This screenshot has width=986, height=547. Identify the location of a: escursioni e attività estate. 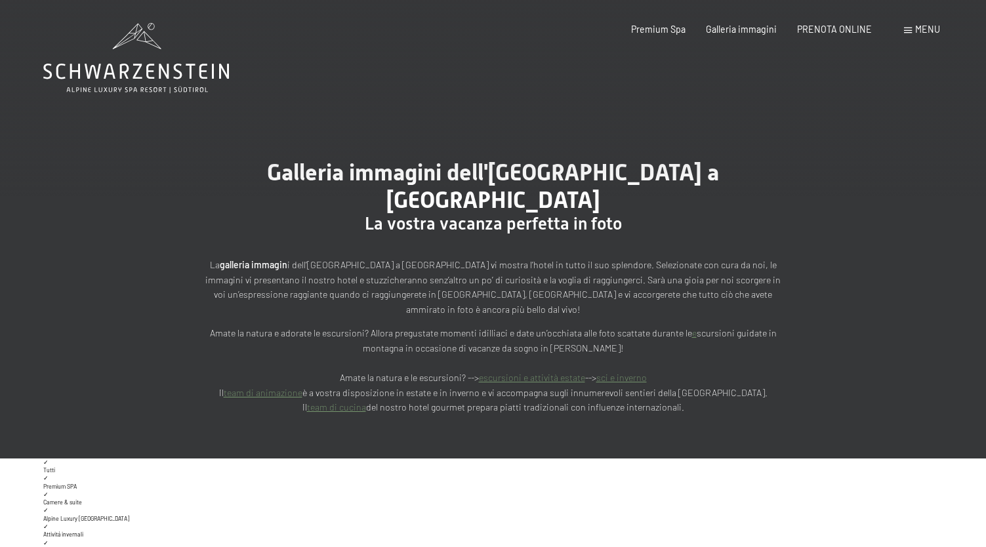
(532, 377).